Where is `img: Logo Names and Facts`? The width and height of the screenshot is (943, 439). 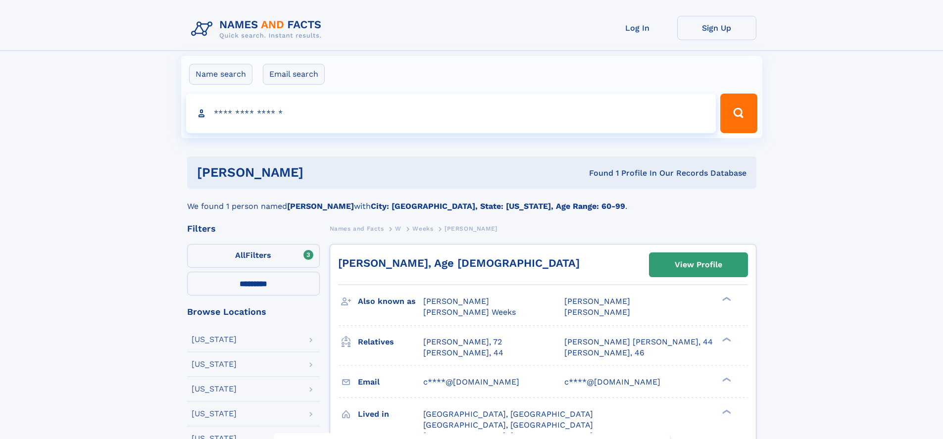 img: Logo Names and Facts is located at coordinates (258, 29).